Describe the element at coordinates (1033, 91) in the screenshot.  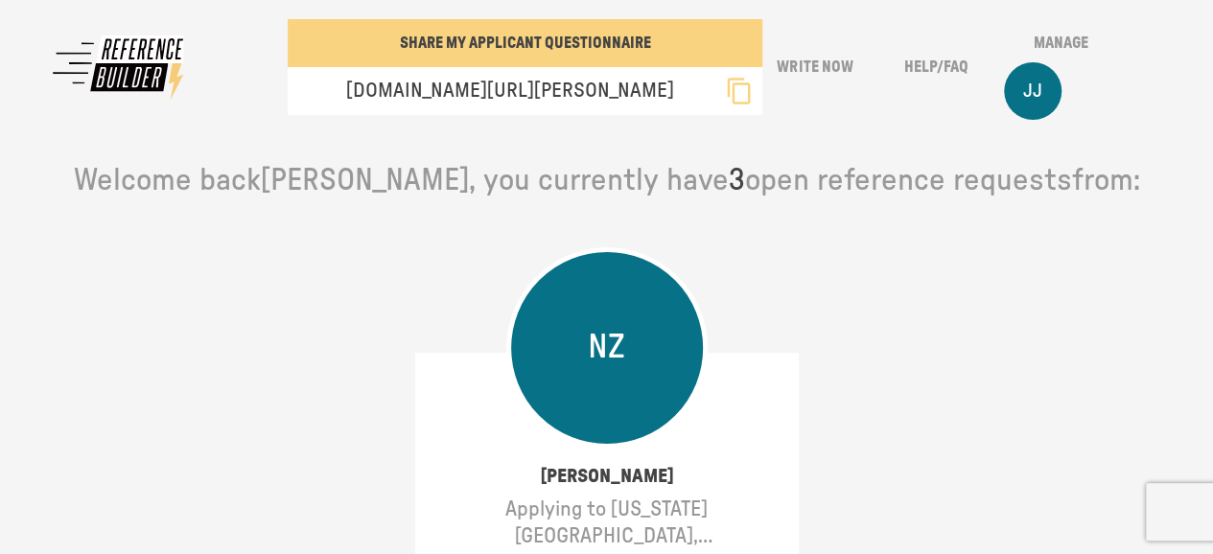
I see `p: JJ` at that location.